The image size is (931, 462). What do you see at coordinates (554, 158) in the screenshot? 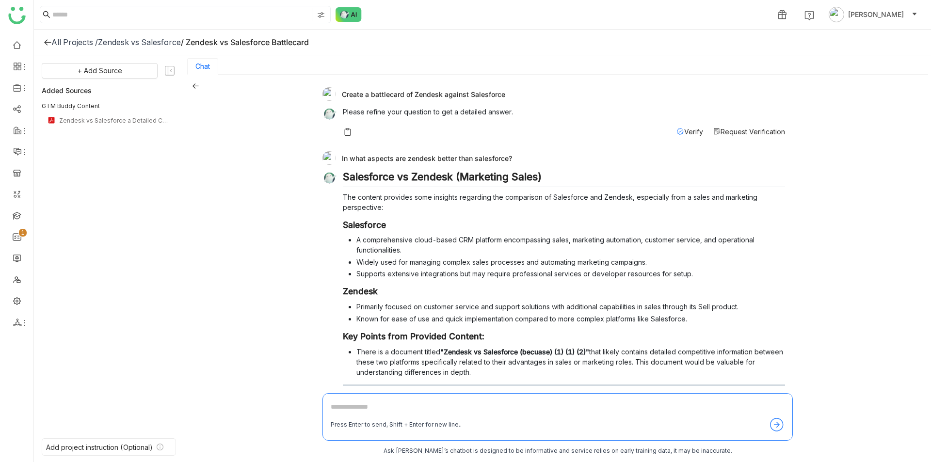
I see `div: In what aspects are zendesk better than salesforce?` at bounding box center [554, 158].